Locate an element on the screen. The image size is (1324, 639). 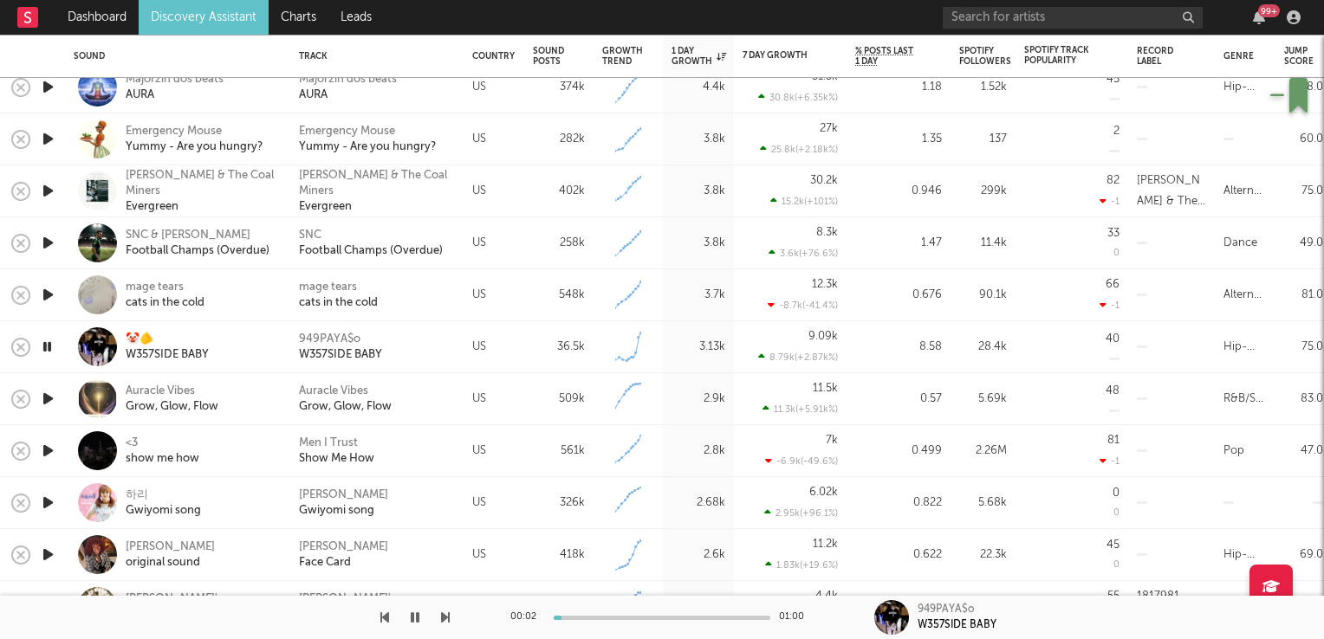
div: Emergency Mouse is located at coordinates (194, 132).